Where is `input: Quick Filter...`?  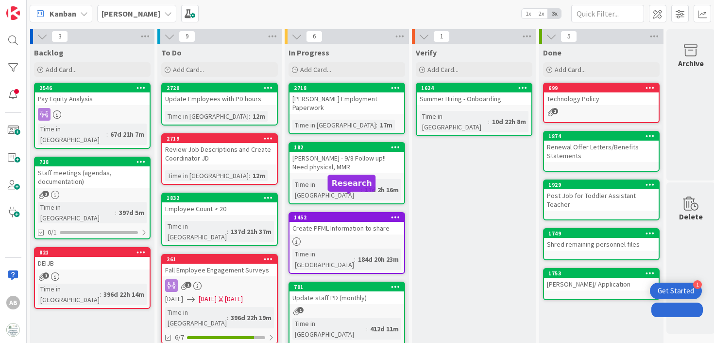
input: Quick Filter... is located at coordinates (608, 14).